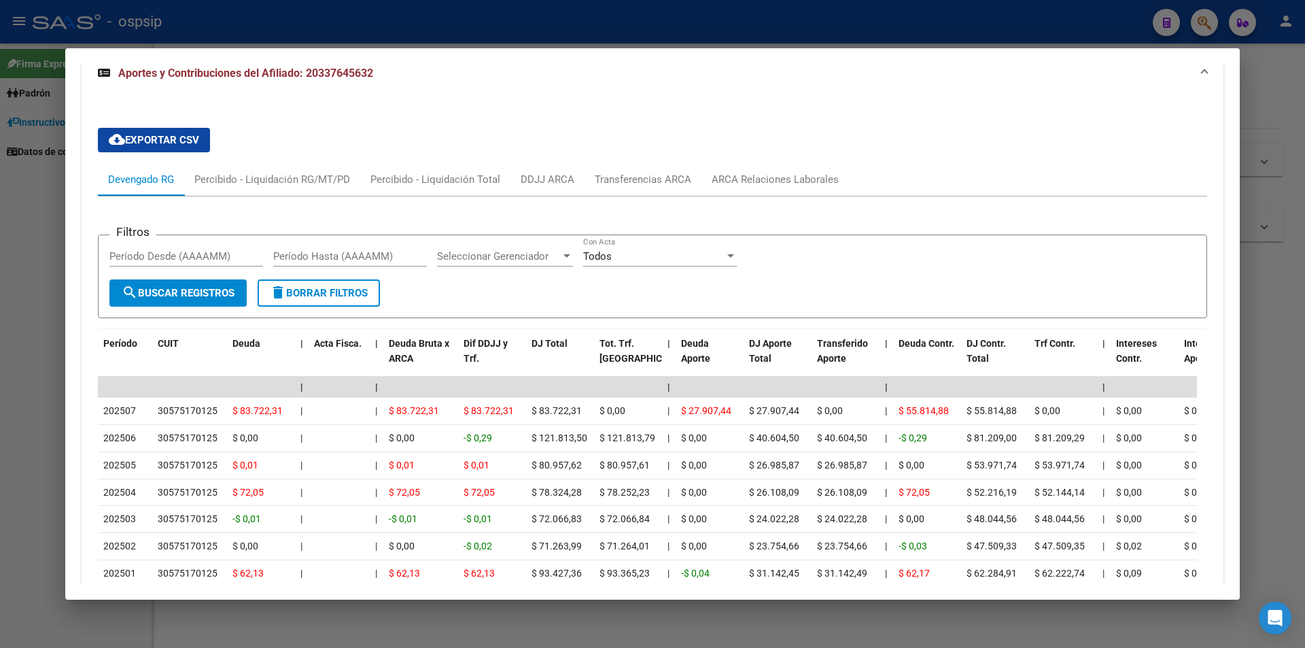 The height and width of the screenshot is (648, 1305). I want to click on span: Deuda Contr., so click(926, 343).